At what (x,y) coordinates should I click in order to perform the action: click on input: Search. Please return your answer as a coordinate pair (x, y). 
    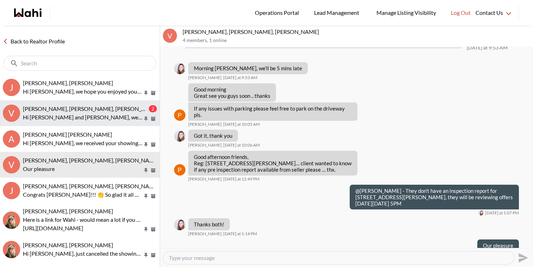
    Looking at the image, I should click on (80, 63).